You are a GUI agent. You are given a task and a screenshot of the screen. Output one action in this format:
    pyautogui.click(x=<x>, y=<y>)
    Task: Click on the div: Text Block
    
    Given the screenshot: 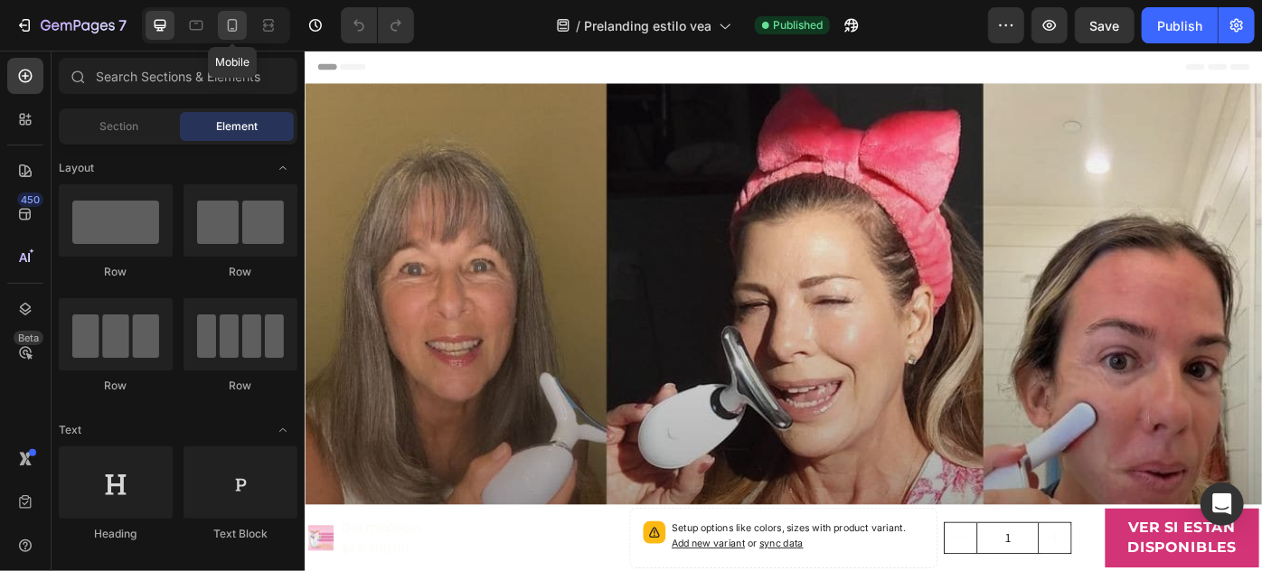 What is the action you would take?
    pyautogui.click(x=240, y=534)
    